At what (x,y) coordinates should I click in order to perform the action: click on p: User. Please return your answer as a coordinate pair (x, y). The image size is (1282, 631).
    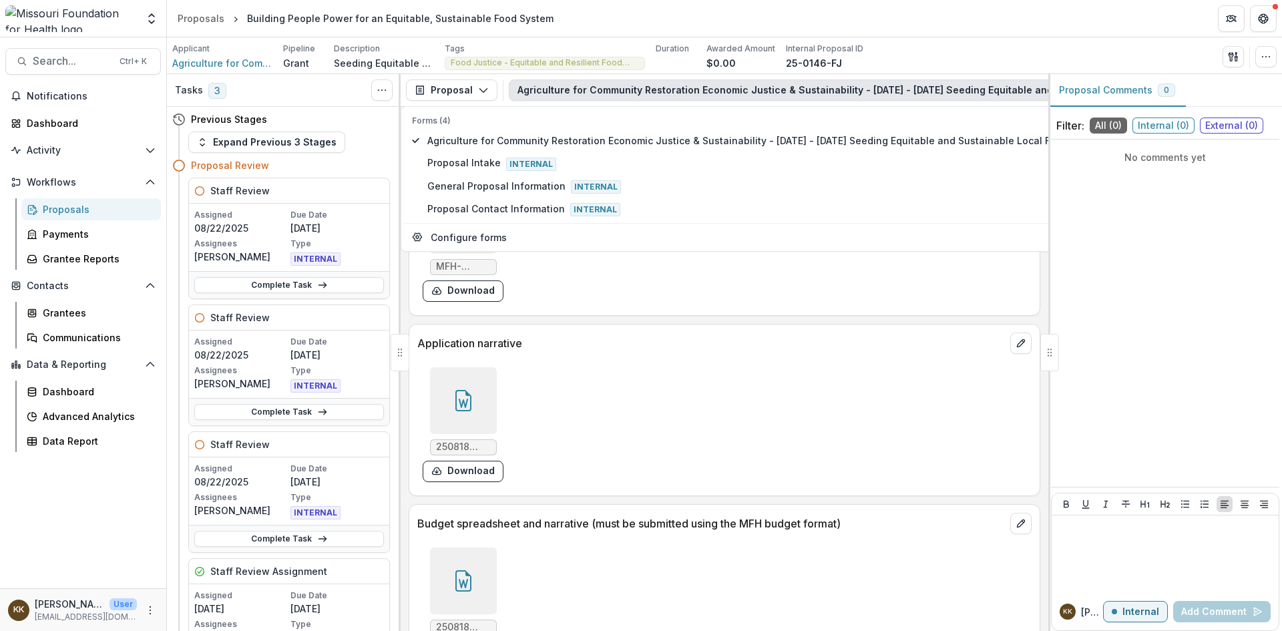
    Looking at the image, I should click on (123, 604).